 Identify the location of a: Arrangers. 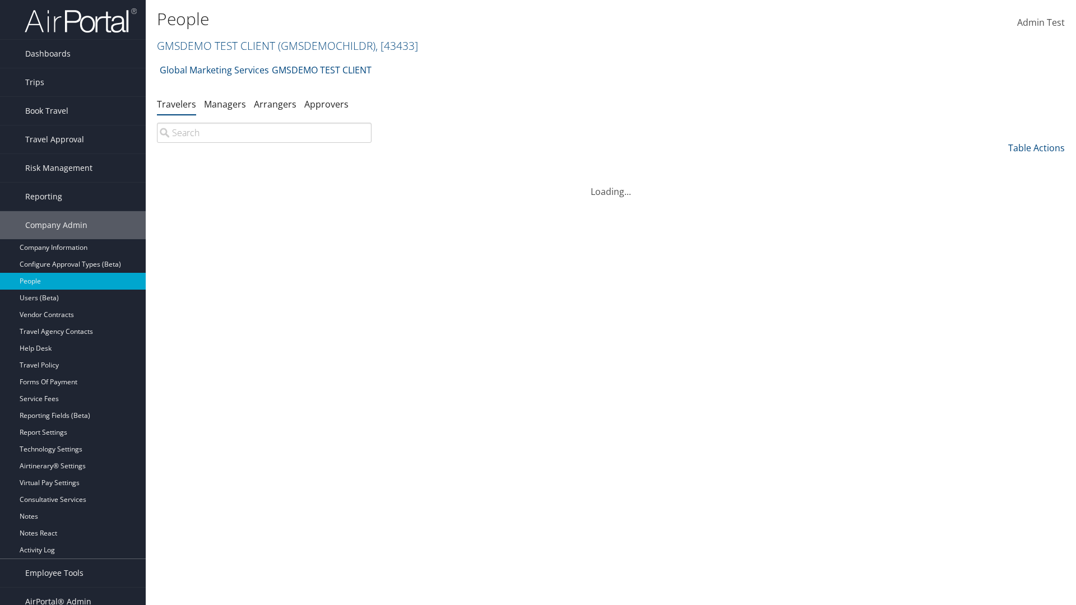
(275, 104).